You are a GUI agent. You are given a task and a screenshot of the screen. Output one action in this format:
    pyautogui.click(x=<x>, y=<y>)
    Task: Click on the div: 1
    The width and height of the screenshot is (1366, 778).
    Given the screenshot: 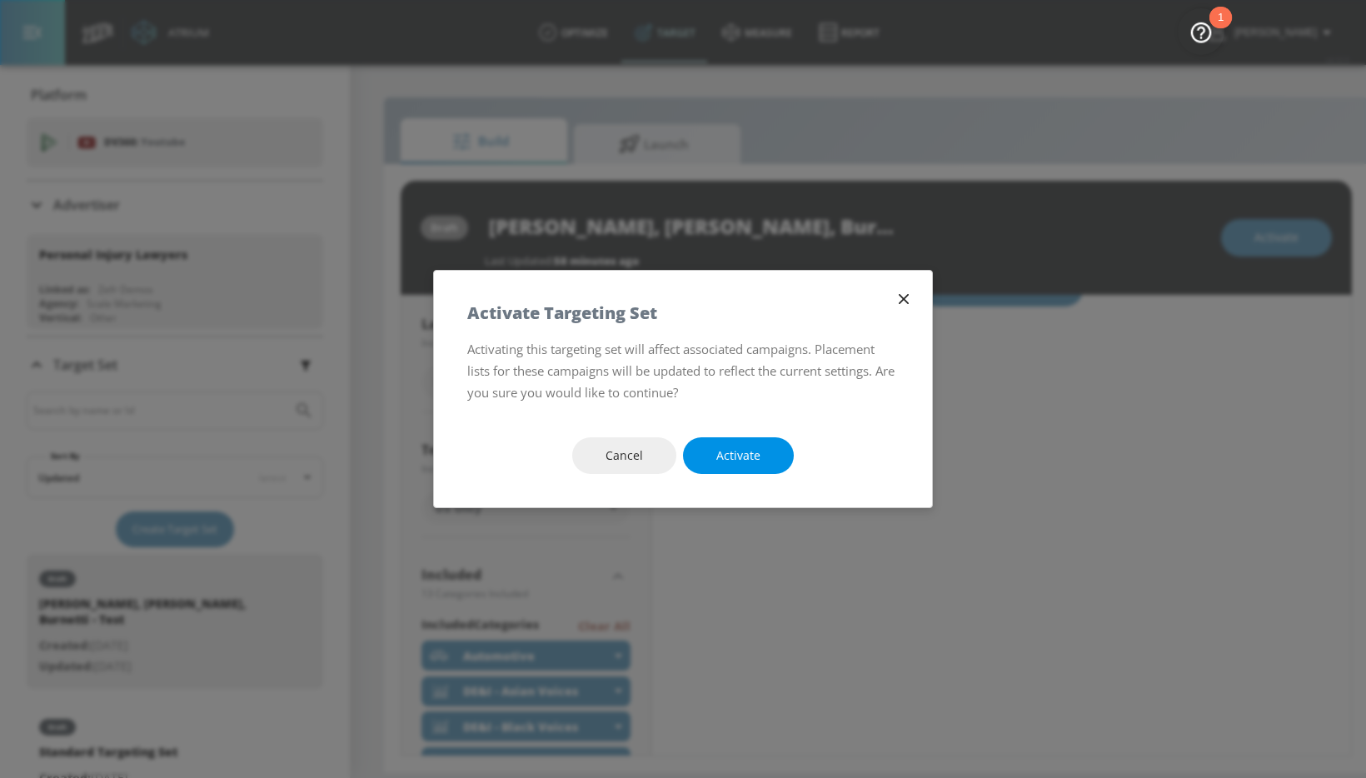 What is the action you would take?
    pyautogui.click(x=1220, y=28)
    